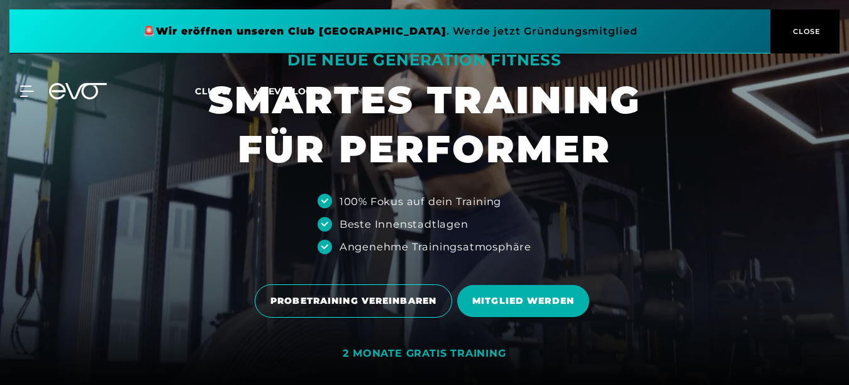  What do you see at coordinates (357, 91) in the screenshot?
I see `span: en` at bounding box center [357, 91].